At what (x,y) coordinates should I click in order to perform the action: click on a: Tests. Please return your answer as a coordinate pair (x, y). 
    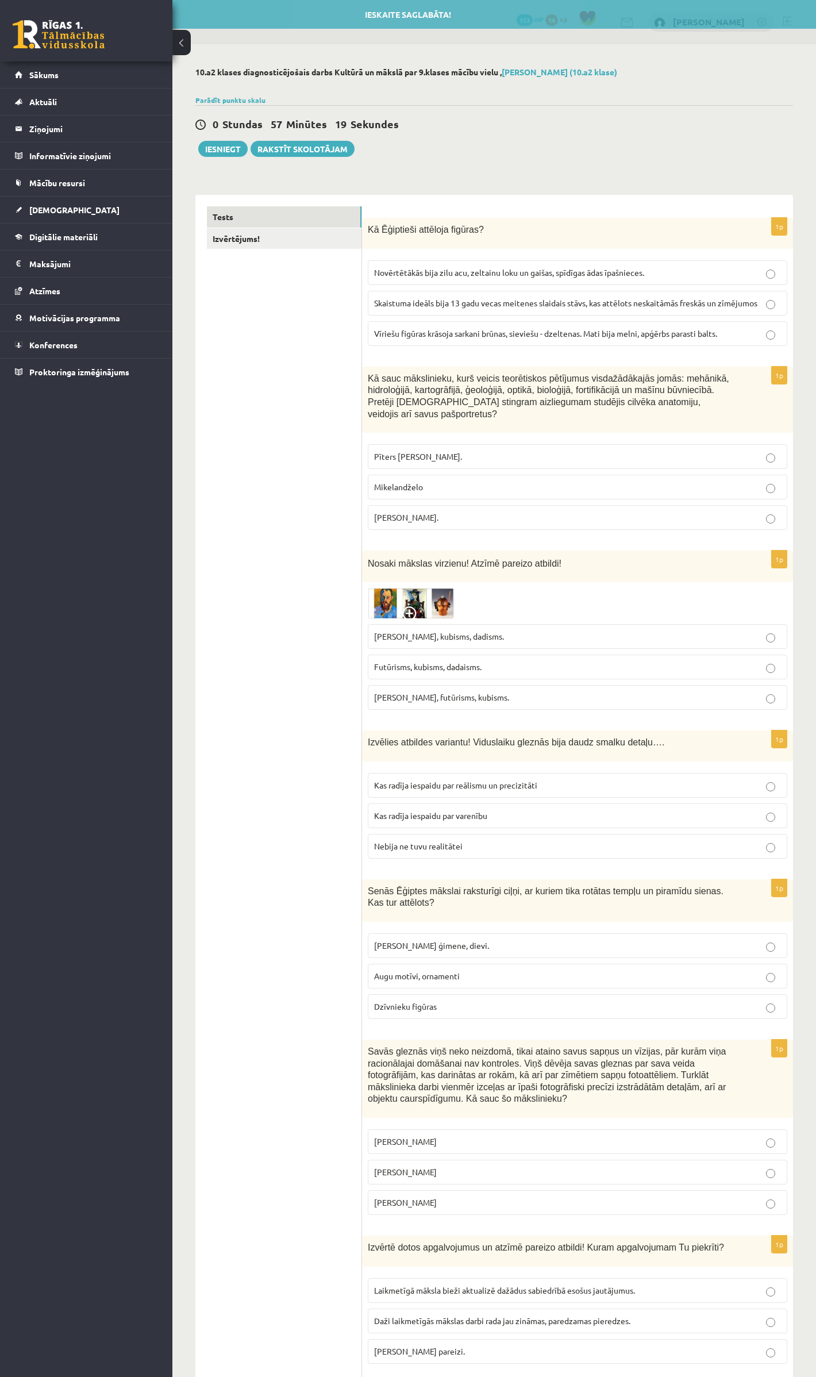
    Looking at the image, I should click on (284, 217).